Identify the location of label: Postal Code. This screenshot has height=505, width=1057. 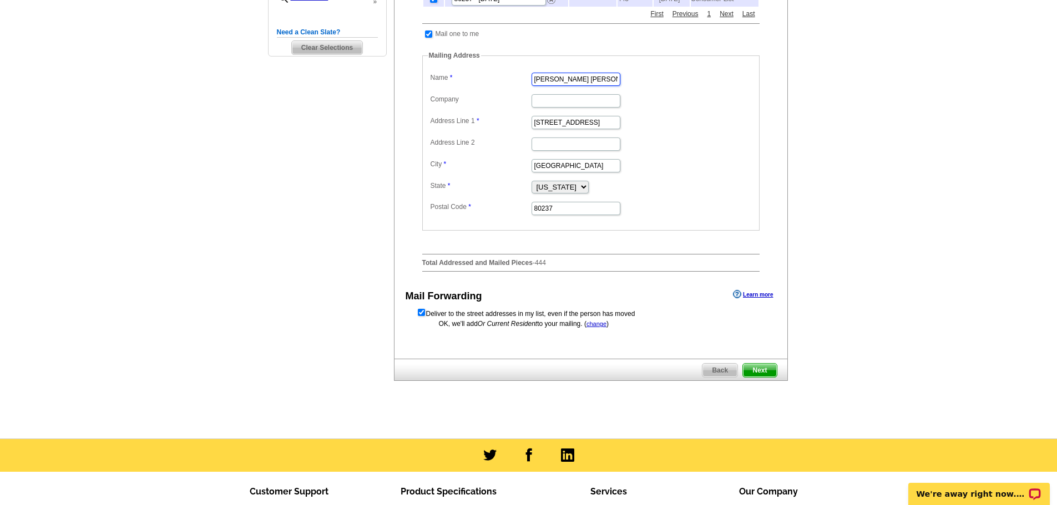
(480, 207).